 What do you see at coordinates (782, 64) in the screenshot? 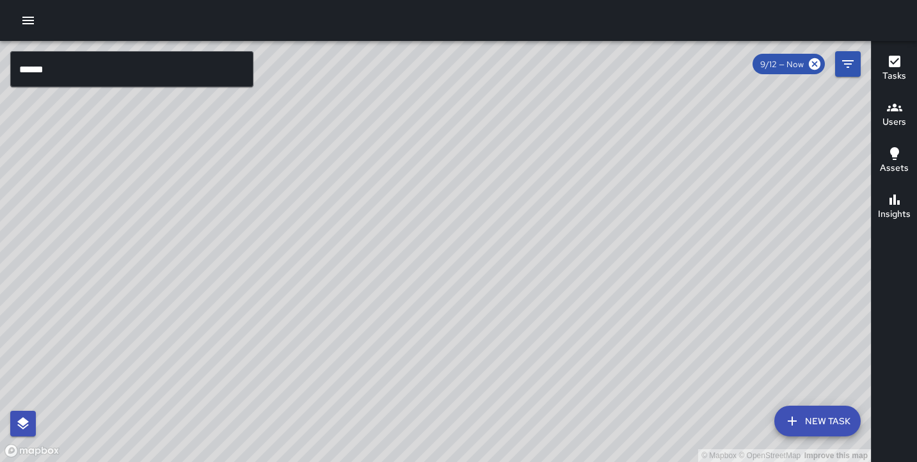
I see `span: 9/12 — Now` at bounding box center [782, 64].